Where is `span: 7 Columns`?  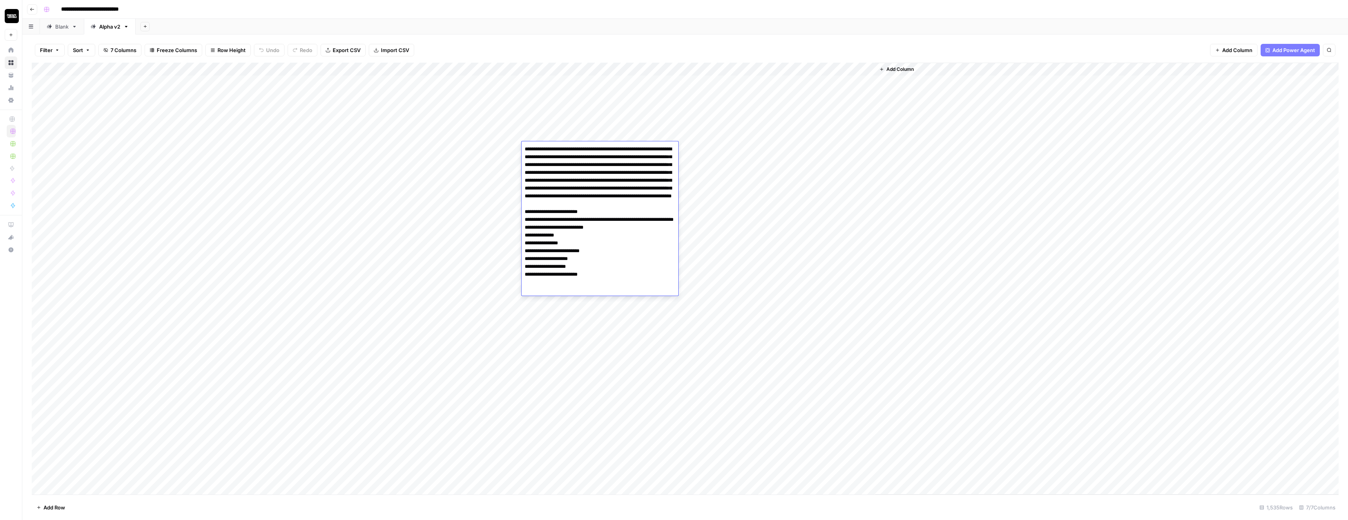 span: 7 Columns is located at coordinates (123, 50).